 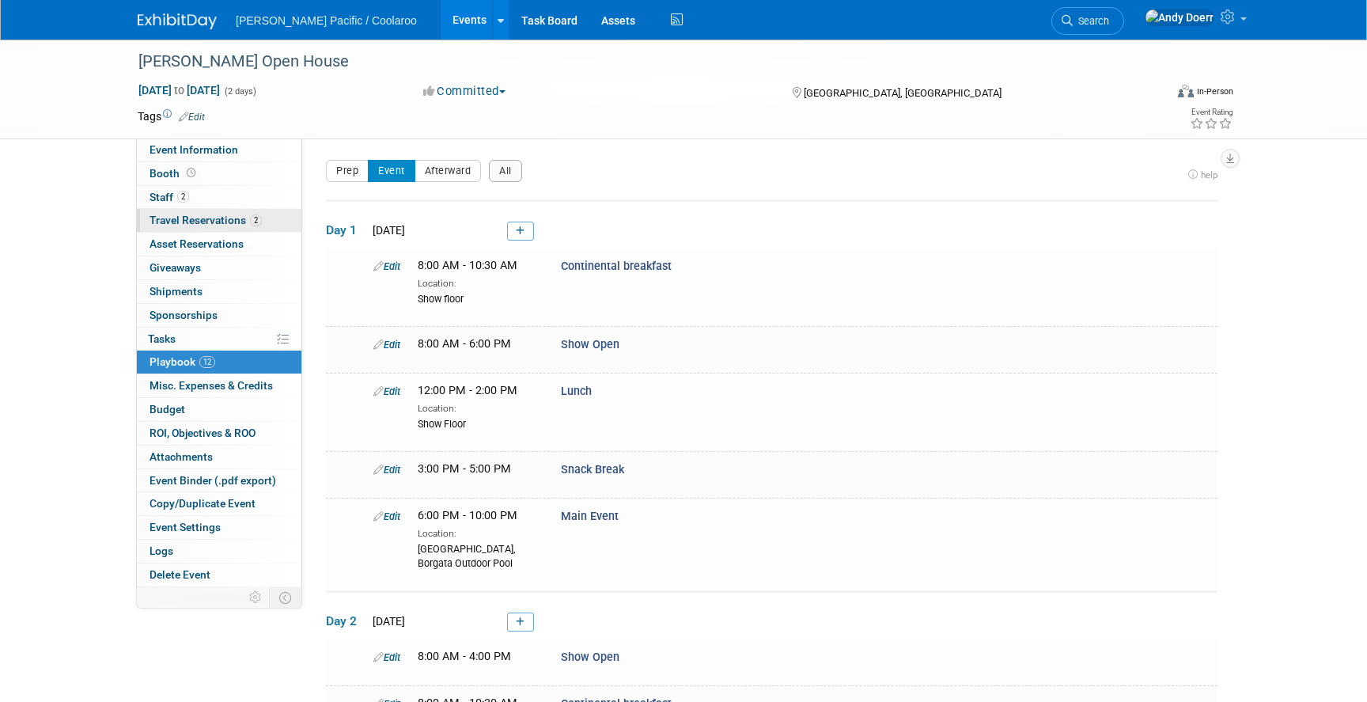 I want to click on span: ROI, Objectives & ROO, so click(x=202, y=433).